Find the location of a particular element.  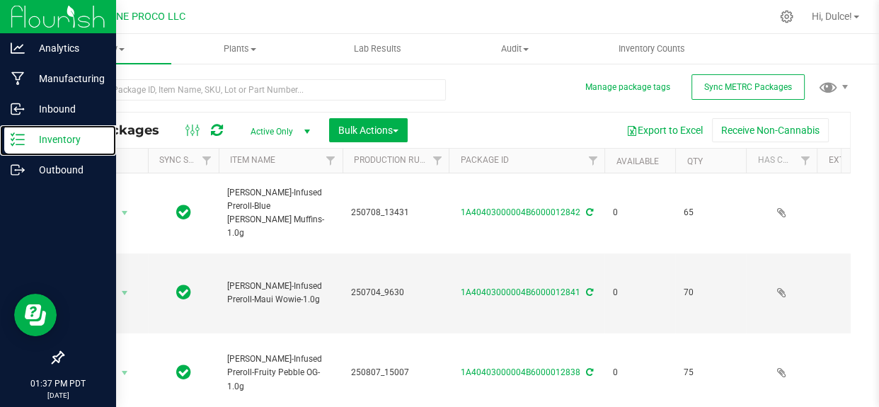

inline-svg: Analytics is located at coordinates (18, 48).